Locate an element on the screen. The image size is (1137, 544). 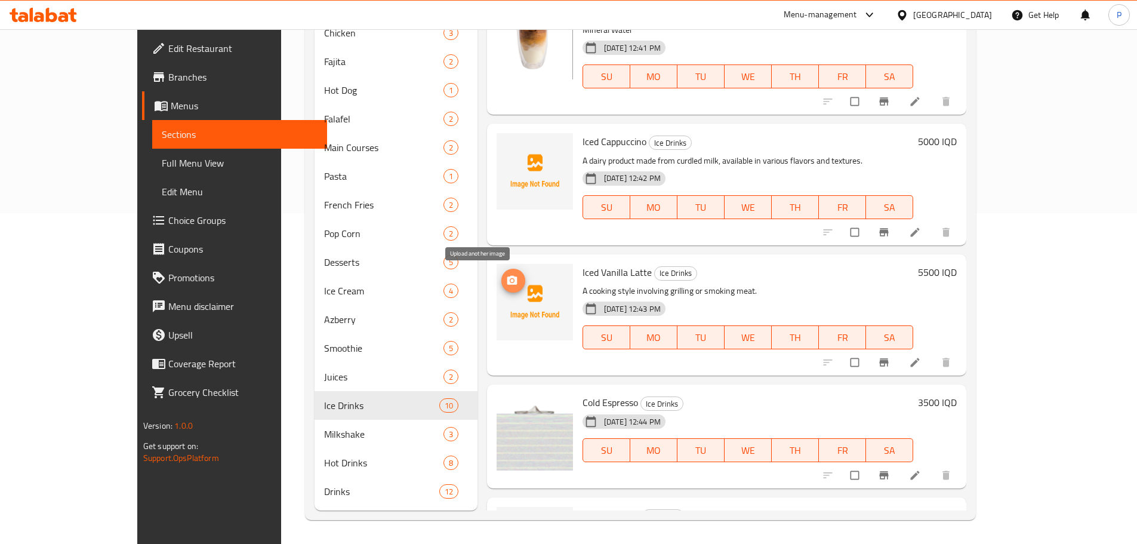
button: SU is located at coordinates (607, 450).